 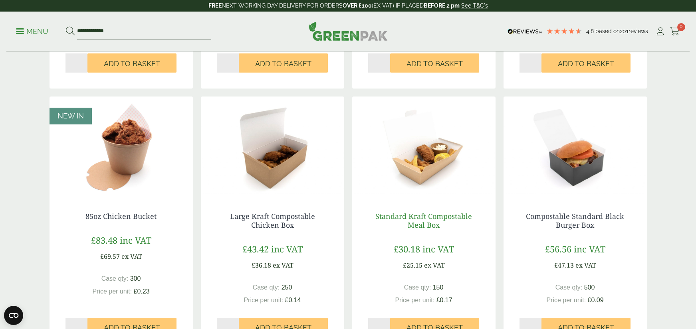 What do you see at coordinates (142, 291) in the screenshot?
I see `span: £0.23` at bounding box center [142, 291].